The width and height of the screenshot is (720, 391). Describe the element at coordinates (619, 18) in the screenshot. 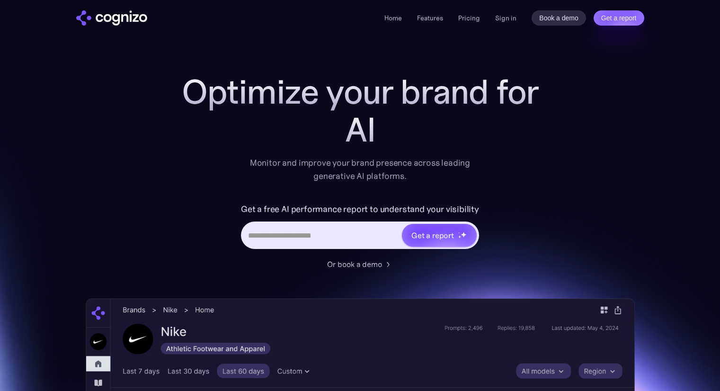

I see `a: Get a report` at that location.